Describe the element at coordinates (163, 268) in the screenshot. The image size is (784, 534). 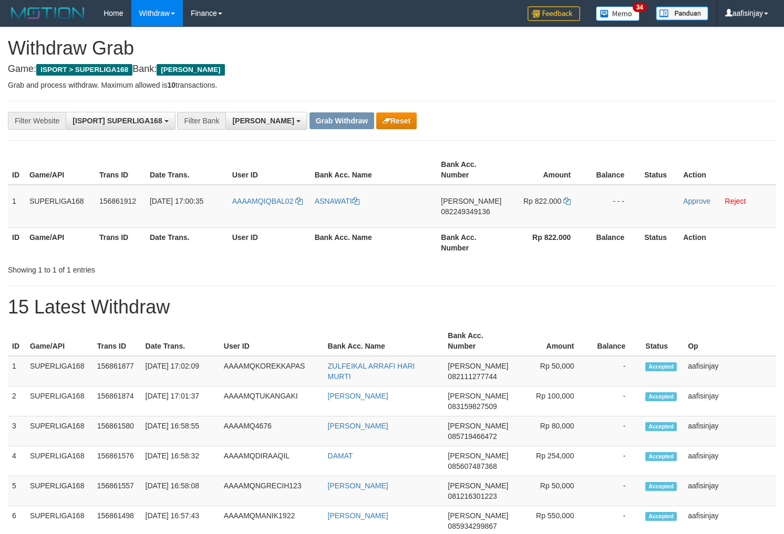
I see `div: Showing 1 to 1 of 1 entries` at that location.